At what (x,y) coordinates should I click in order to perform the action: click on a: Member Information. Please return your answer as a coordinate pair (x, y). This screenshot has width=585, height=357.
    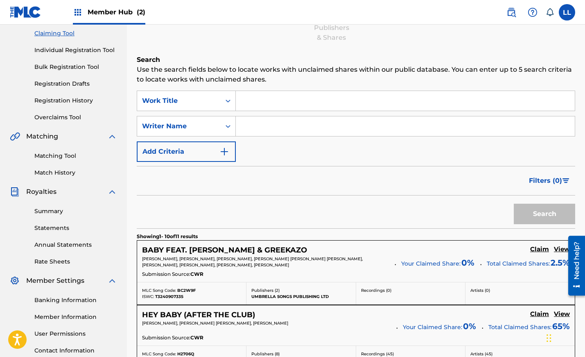
    Looking at the image, I should click on (76, 317).